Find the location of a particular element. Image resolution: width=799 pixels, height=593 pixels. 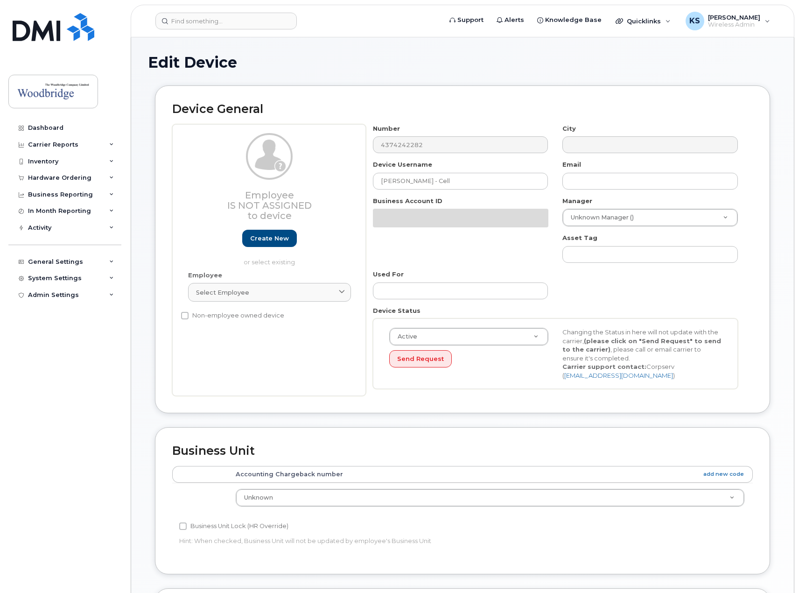

a: add new code is located at coordinates (723, 474).